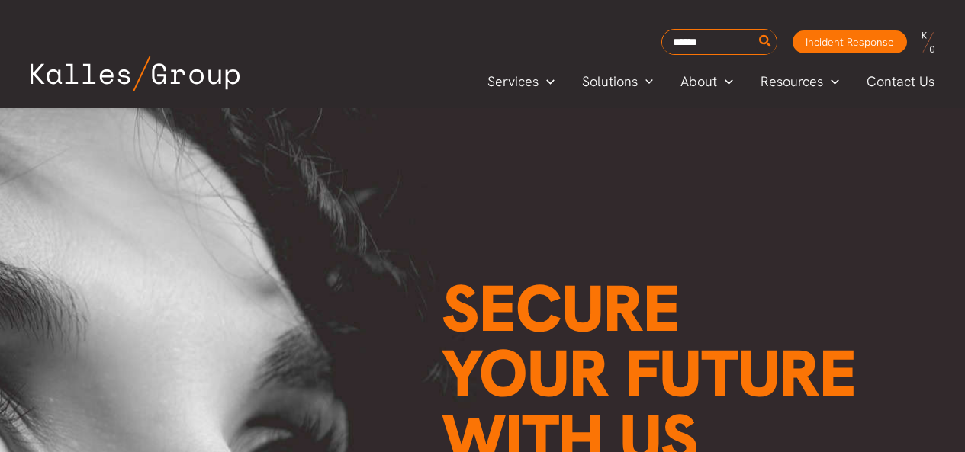  I want to click on span: About, so click(699, 82).